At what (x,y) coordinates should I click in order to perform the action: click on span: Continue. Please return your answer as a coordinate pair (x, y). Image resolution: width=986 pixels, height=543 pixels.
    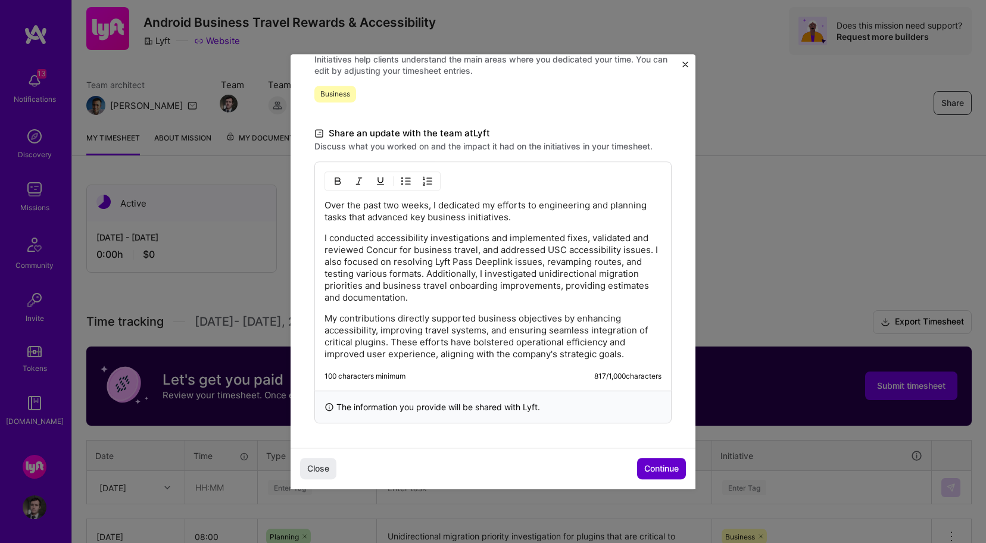
    Looking at the image, I should click on (661, 468).